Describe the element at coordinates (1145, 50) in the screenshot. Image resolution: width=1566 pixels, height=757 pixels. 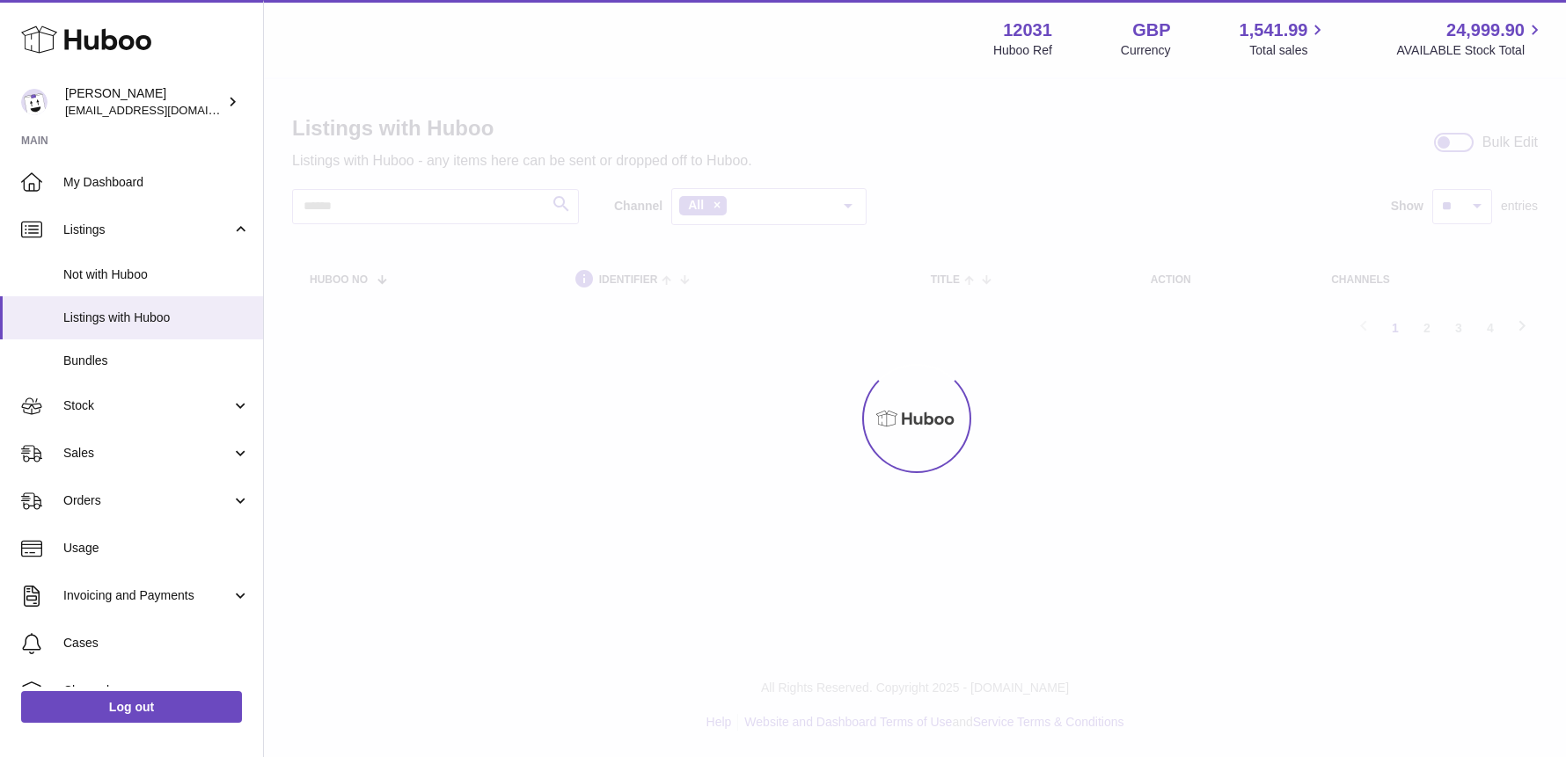
I see `div: Currency` at that location.